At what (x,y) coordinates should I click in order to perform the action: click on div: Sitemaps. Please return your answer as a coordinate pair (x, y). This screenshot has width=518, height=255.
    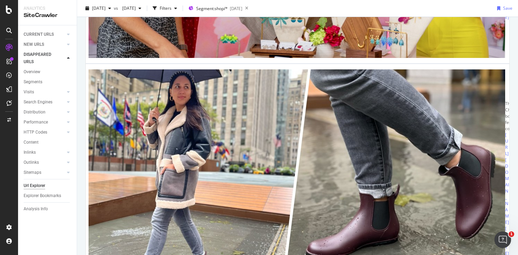
    Looking at the image, I should click on (32, 172).